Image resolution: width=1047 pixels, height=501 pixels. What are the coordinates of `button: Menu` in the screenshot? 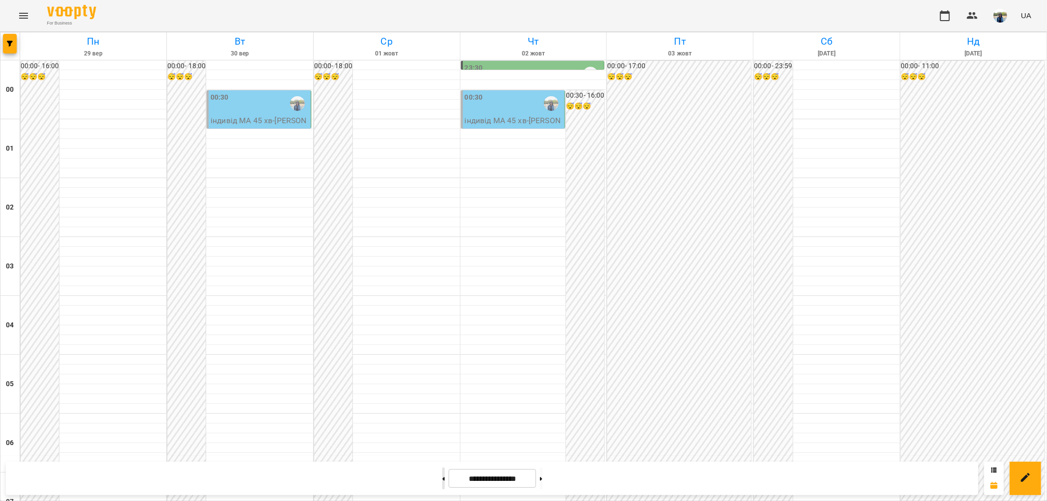 It's located at (24, 16).